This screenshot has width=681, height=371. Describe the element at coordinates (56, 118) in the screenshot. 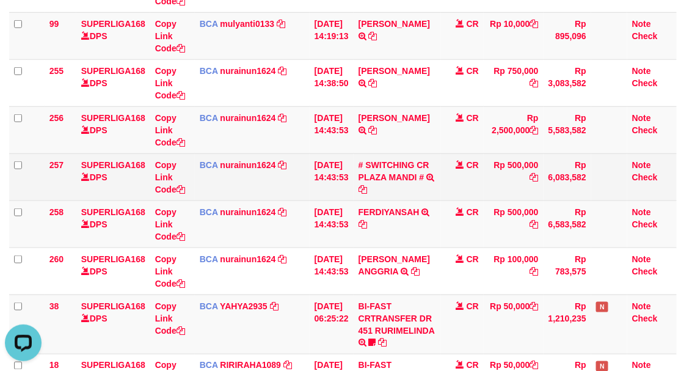

I see `span: 256` at that location.